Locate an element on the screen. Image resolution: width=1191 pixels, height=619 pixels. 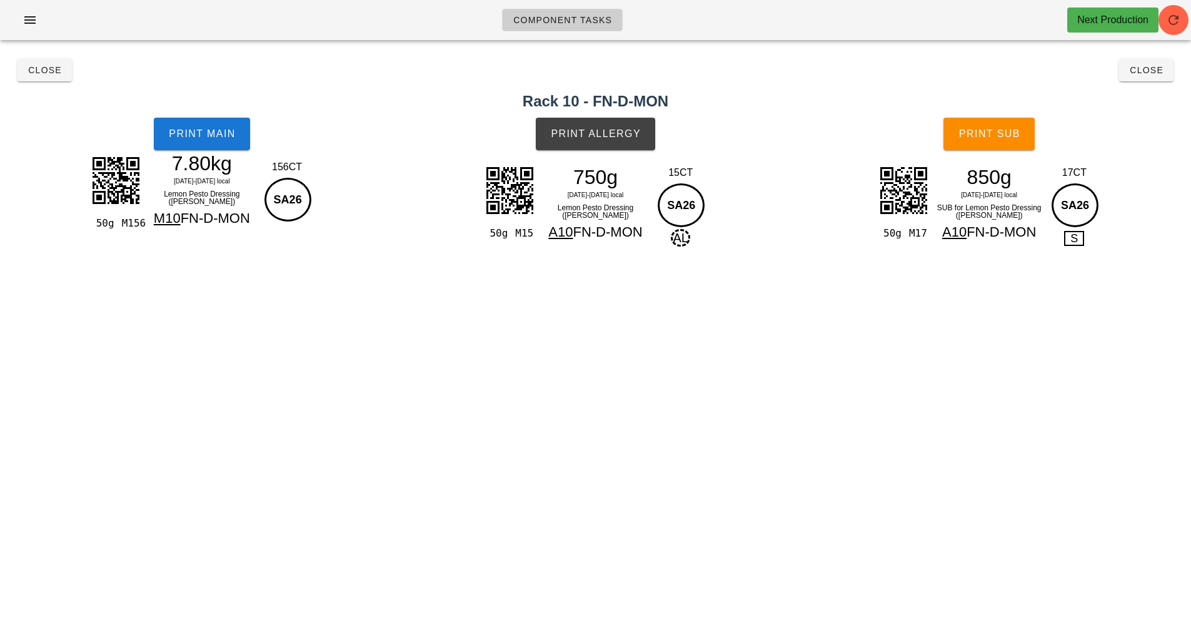
button: Print Sub is located at coordinates (989, 134).